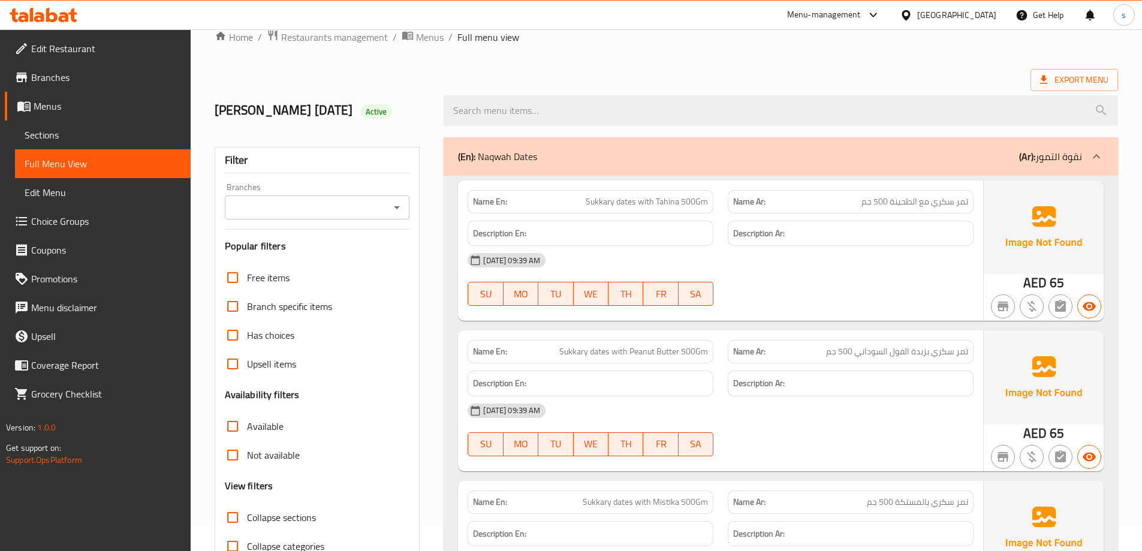  I want to click on span: TH, so click(626, 444).